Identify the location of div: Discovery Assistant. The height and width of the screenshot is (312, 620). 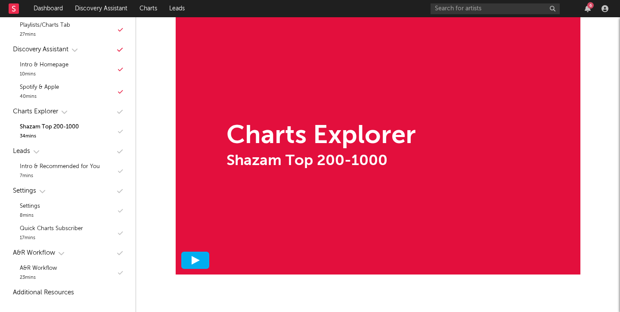
(40, 50).